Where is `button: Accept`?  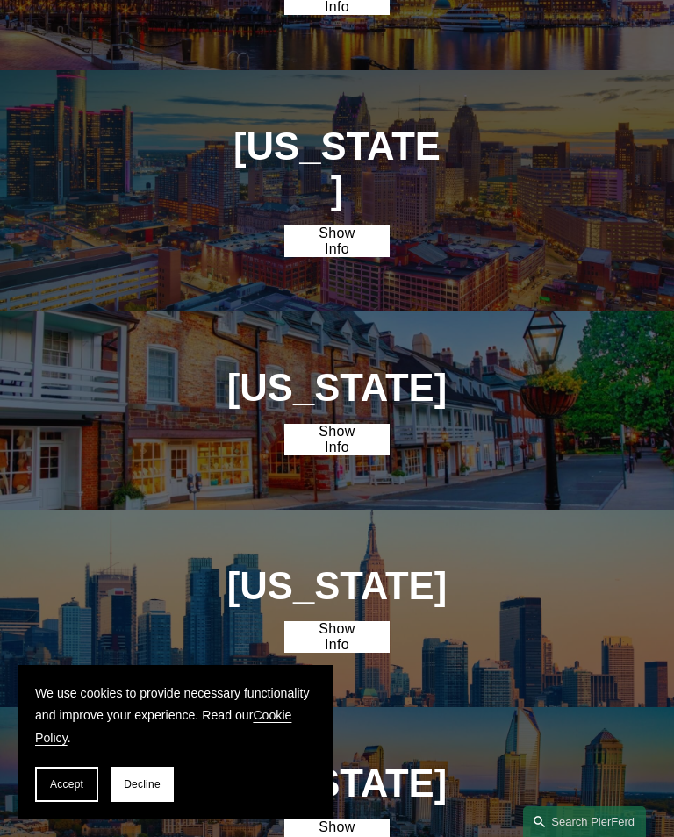 button: Accept is located at coordinates (67, 784).